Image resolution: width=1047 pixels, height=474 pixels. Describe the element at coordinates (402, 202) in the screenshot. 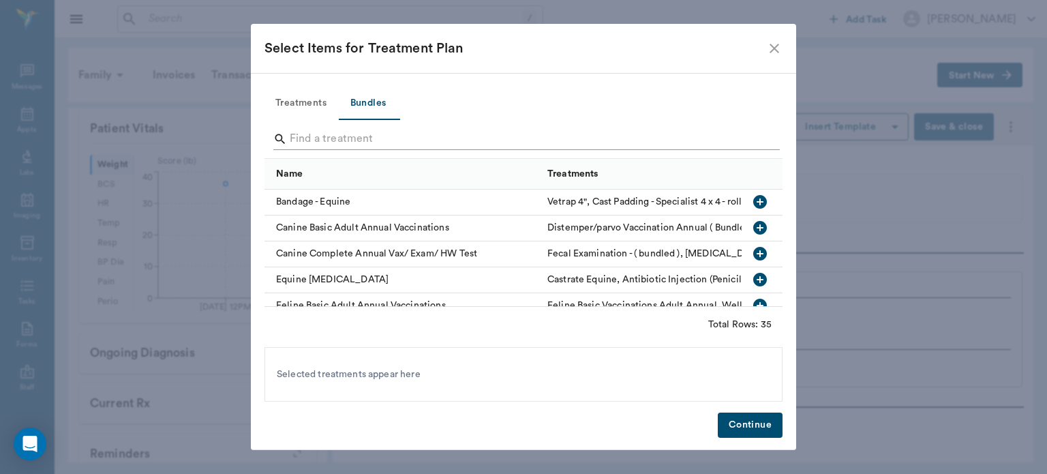

I see `div: Bandage - Equine` at that location.